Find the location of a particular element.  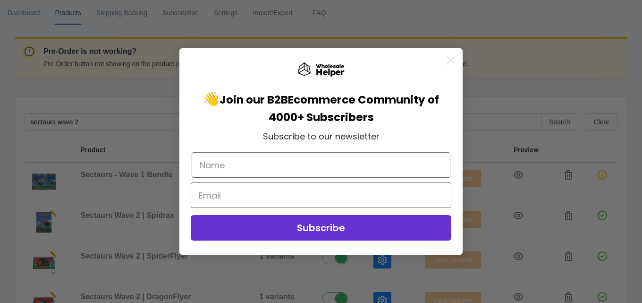

span: Subscribe to our newsletter is located at coordinates (321, 136).